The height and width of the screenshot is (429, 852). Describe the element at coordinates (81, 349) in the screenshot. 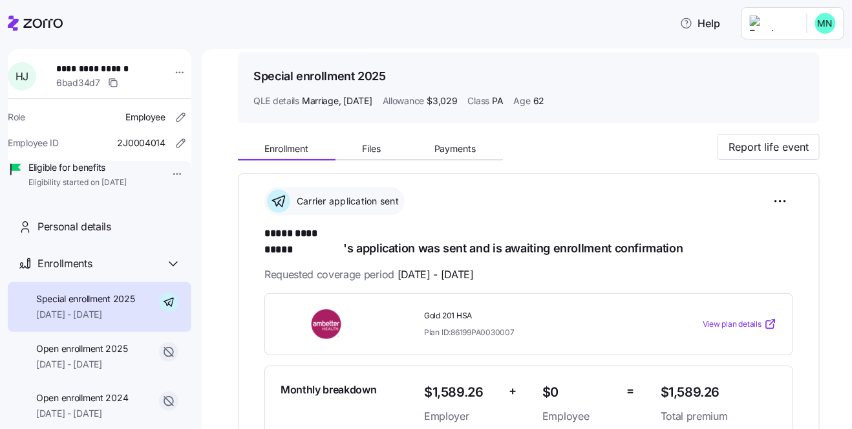

I see `span: Open enrollment 2025` at that location.